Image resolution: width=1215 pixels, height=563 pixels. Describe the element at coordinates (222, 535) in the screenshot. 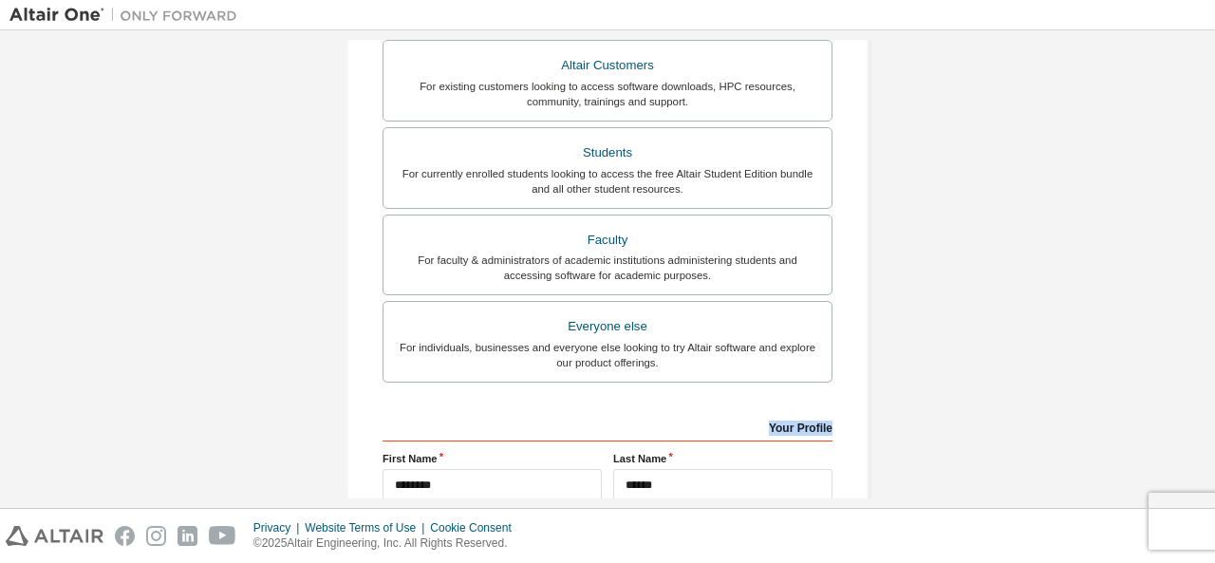

I see `img: youtube.svg` at that location.